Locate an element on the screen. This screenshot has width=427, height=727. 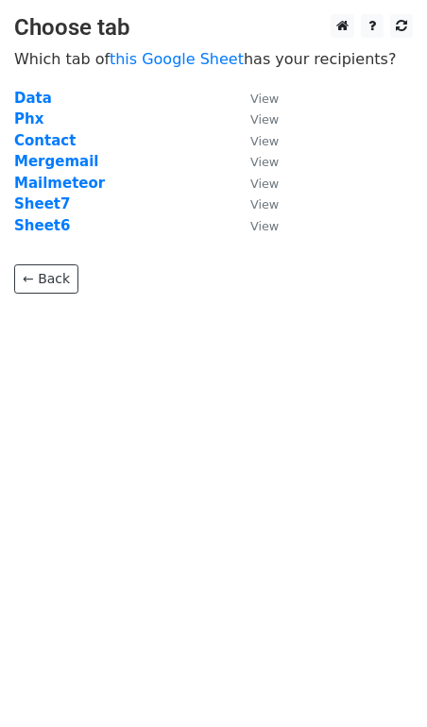
p: Which tab of has your recipients? is located at coordinates (213, 59).